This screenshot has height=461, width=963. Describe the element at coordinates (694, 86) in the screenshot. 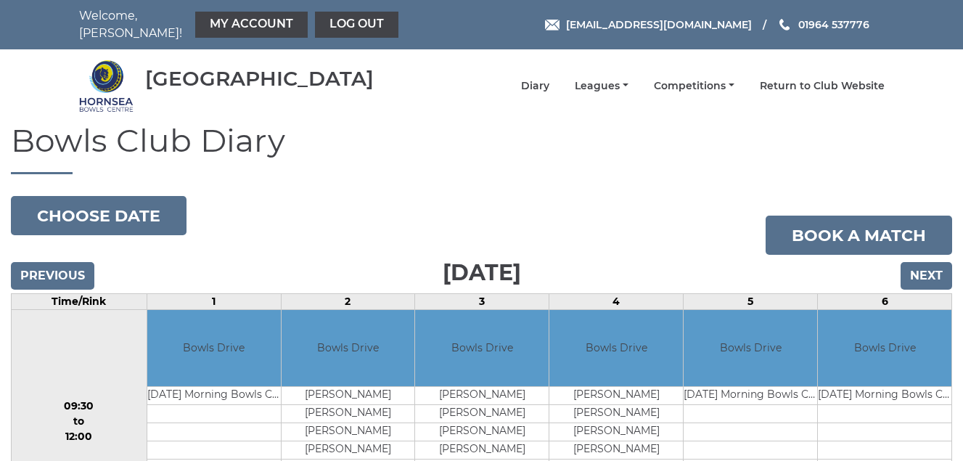

I see `a: Competitions` at that location.